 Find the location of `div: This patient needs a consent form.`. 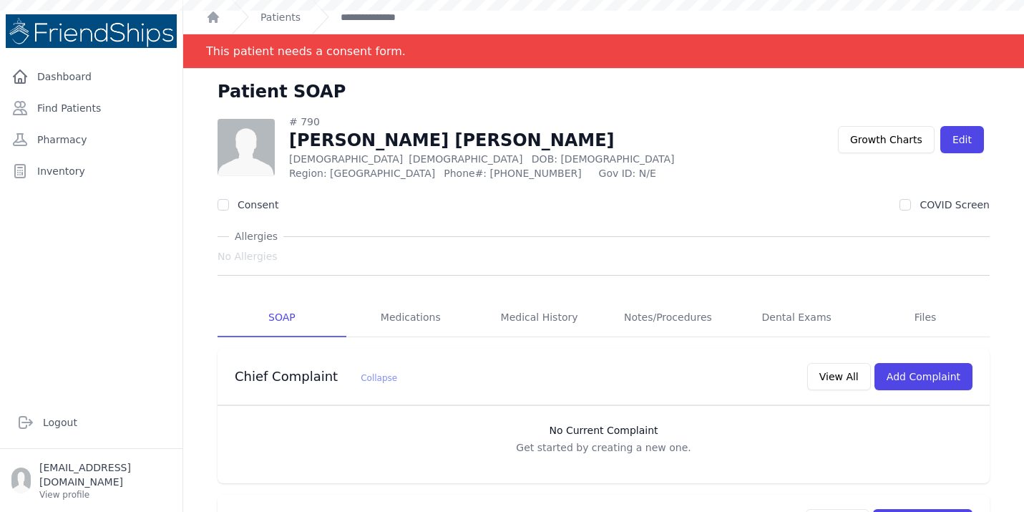

div: This patient needs a consent form. is located at coordinates (306, 51).